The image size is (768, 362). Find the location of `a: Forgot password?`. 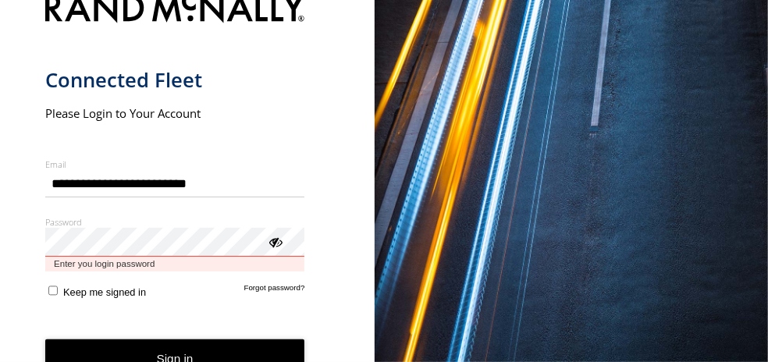

a: Forgot password? is located at coordinates (275, 290).